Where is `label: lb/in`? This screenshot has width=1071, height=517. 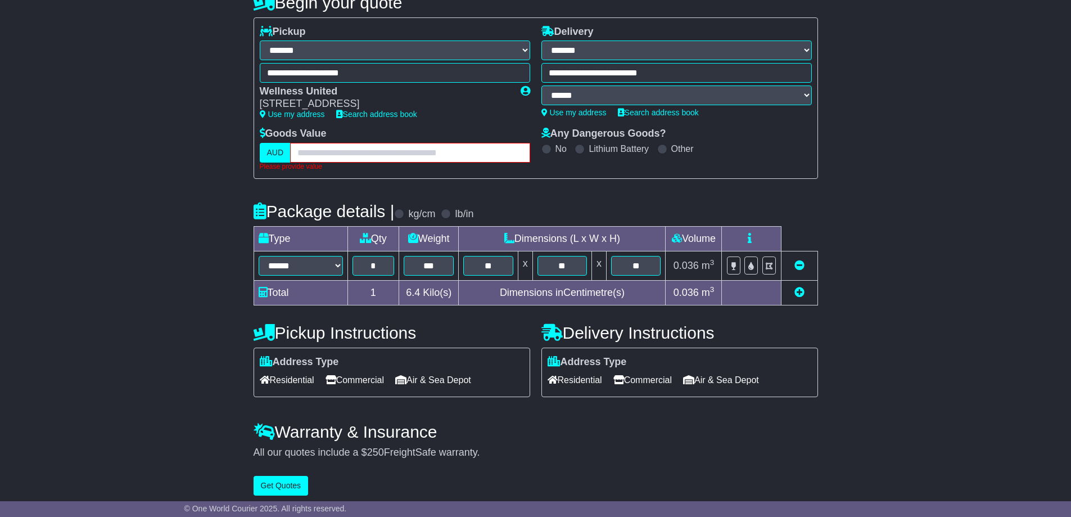
label: lb/in is located at coordinates (464, 214).